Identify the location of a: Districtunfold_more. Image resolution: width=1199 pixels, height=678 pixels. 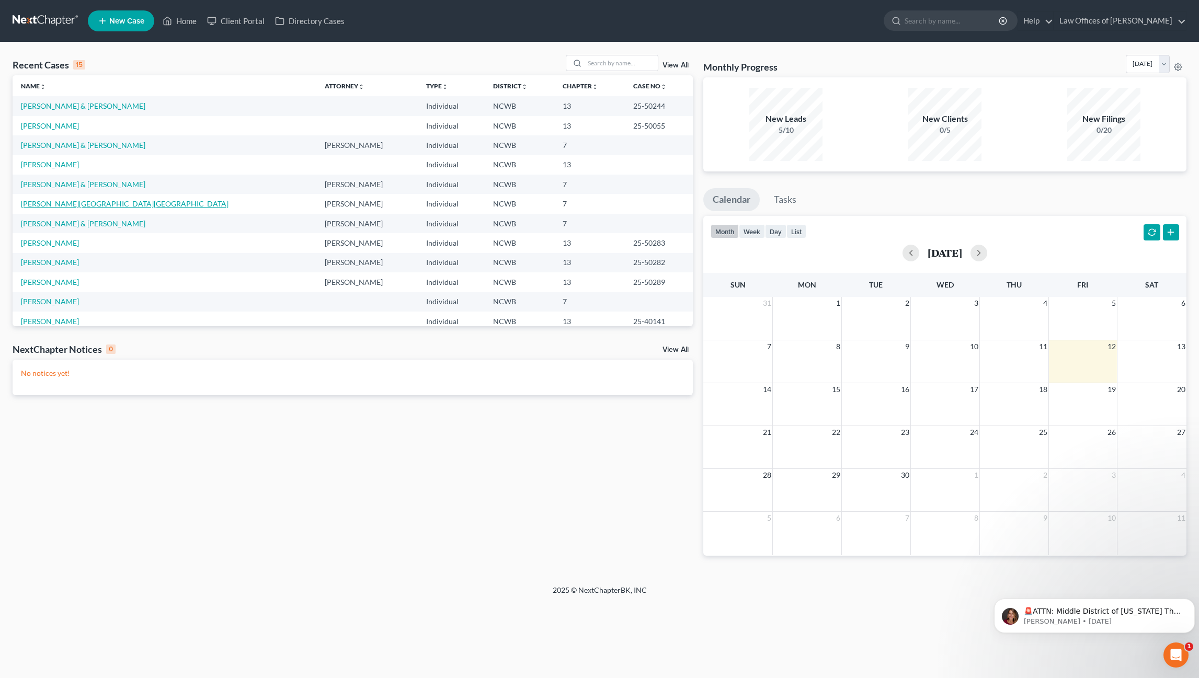
(511, 86).